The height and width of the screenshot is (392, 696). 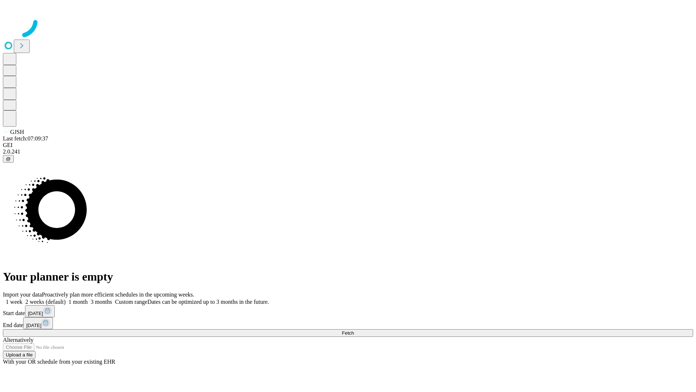 I want to click on button: Upload a file, so click(x=19, y=354).